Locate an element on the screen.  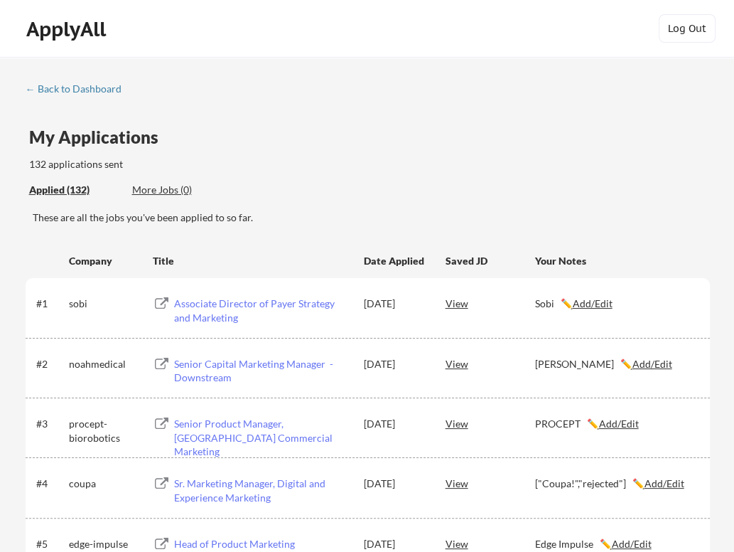
div: Your Notes is located at coordinates (616, 261).